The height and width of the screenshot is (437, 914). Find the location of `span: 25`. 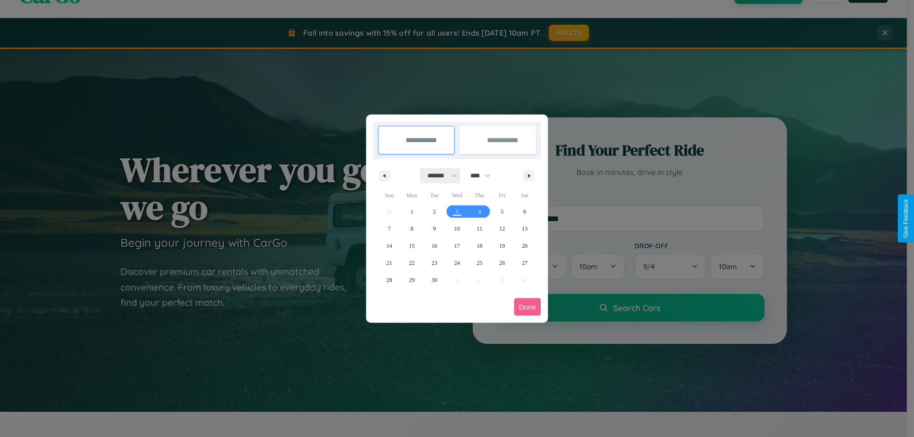

span: 25 is located at coordinates (479, 263).